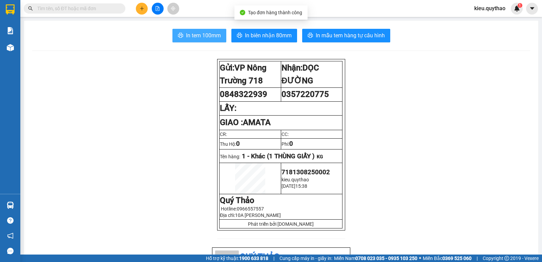  I want to click on button: printerIn biên nhận 80mm, so click(264, 36).